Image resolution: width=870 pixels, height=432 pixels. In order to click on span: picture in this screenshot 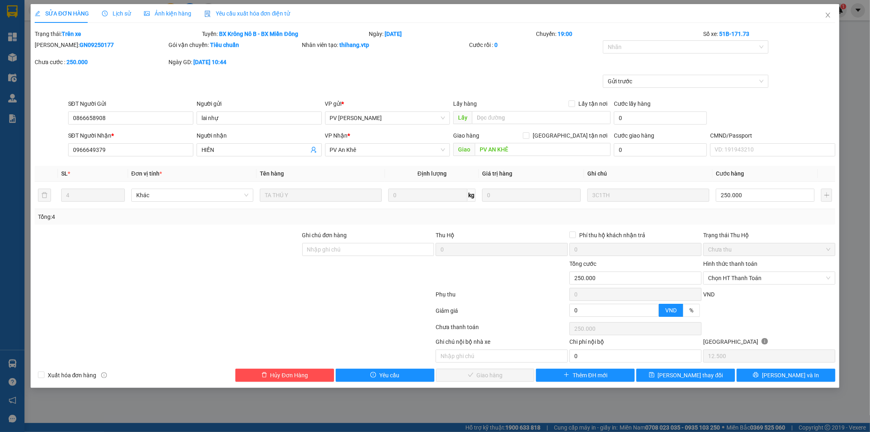, I will do `click(147, 13)`.